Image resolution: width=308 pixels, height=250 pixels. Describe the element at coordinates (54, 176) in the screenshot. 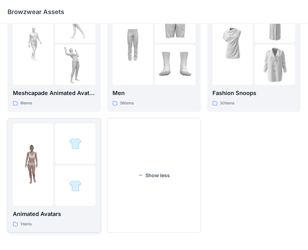

I see `a: folder 1folder 2folder 3Animated Avatars1items` at that location.